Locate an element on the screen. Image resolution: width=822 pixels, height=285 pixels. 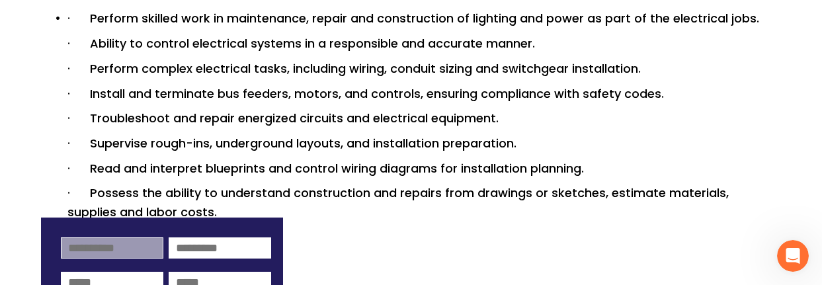
p: · Supervise rough-ins, underground layouts, and installation preparation. is located at coordinates (424, 144).